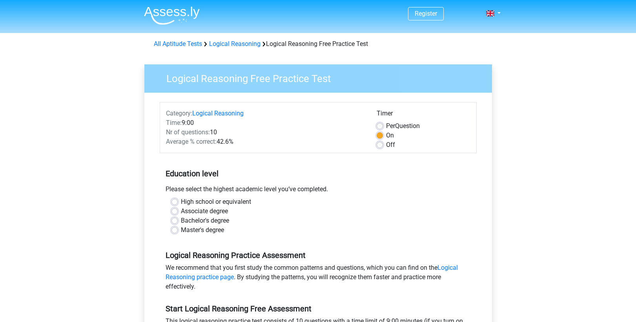 The height and width of the screenshot is (322, 636). Describe the element at coordinates (390, 145) in the screenshot. I see `label: Off` at that location.